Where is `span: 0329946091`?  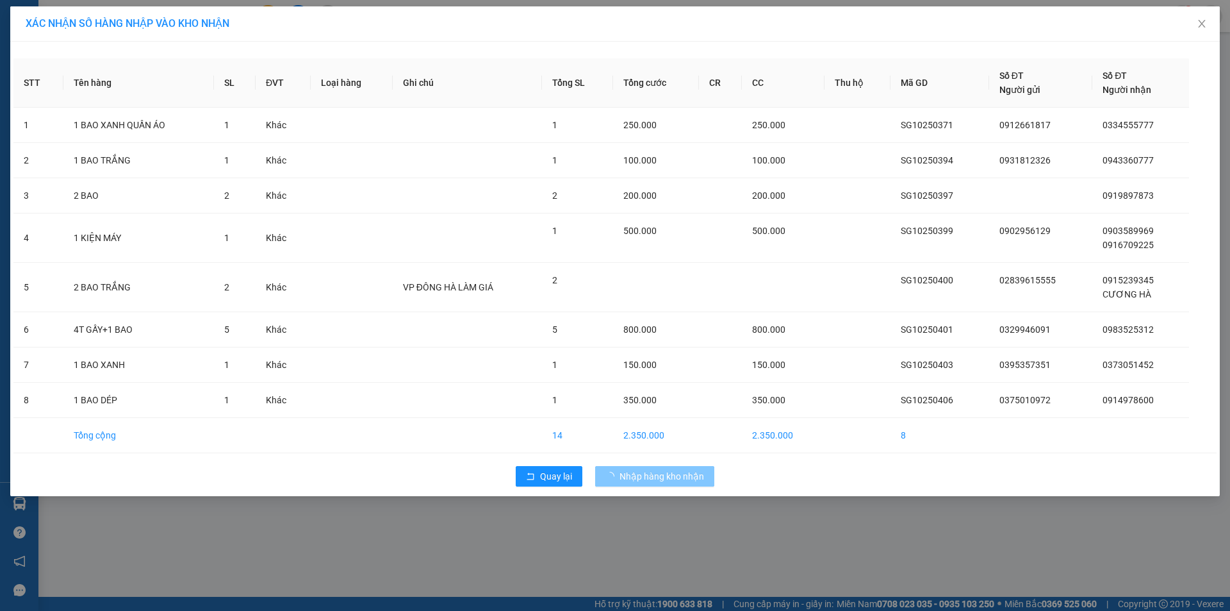 span: 0329946091 is located at coordinates (1025, 329).